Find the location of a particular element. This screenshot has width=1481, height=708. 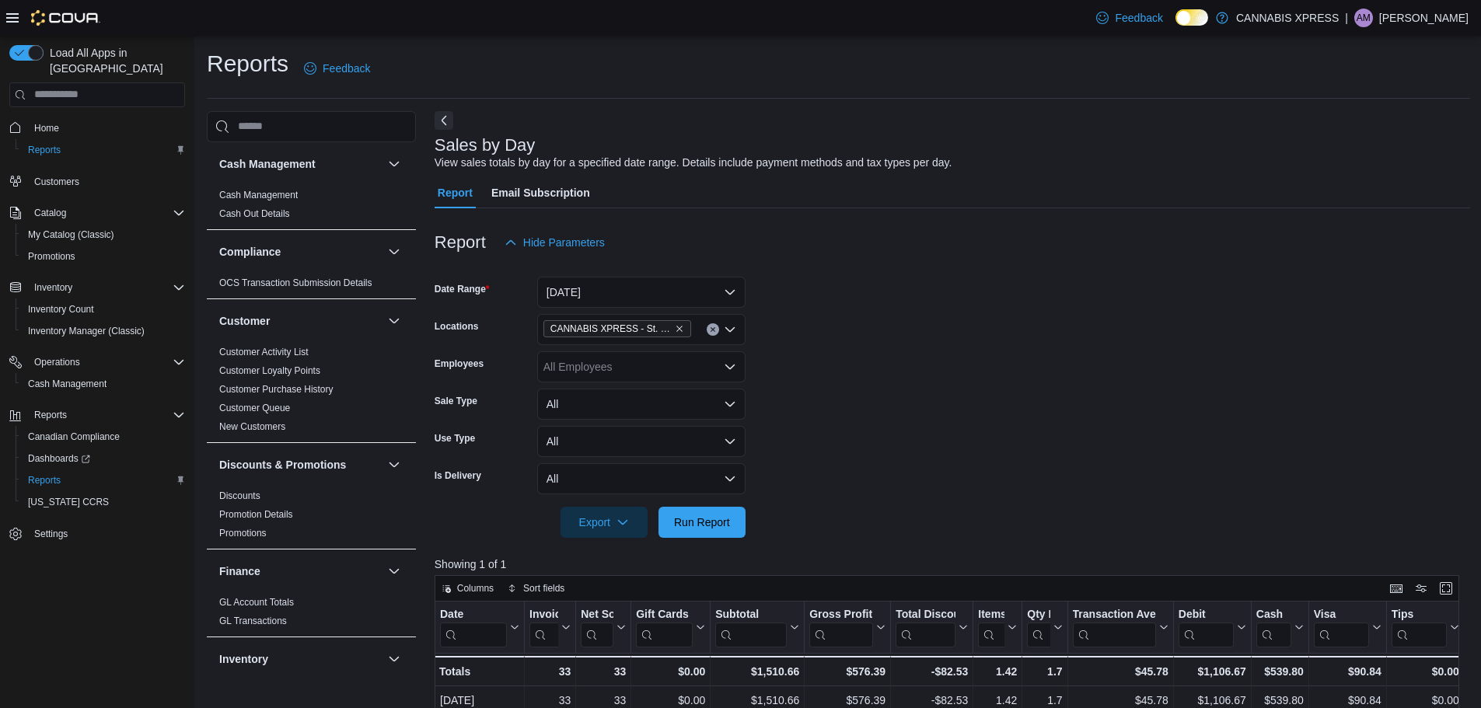

span: Customer Purchase History is located at coordinates (276, 389).